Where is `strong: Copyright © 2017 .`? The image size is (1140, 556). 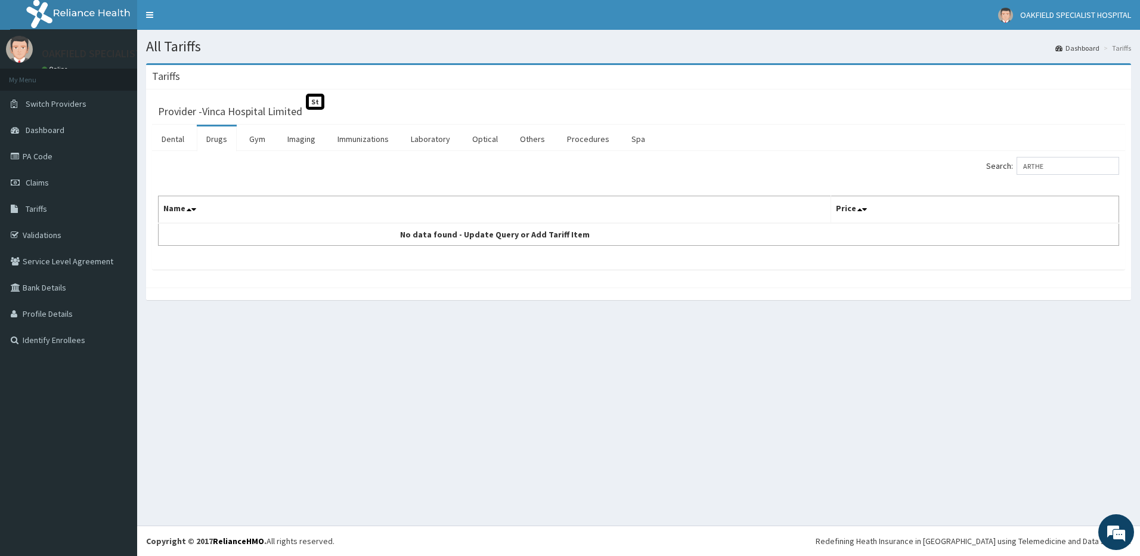 strong: Copyright © 2017 . is located at coordinates (206, 541).